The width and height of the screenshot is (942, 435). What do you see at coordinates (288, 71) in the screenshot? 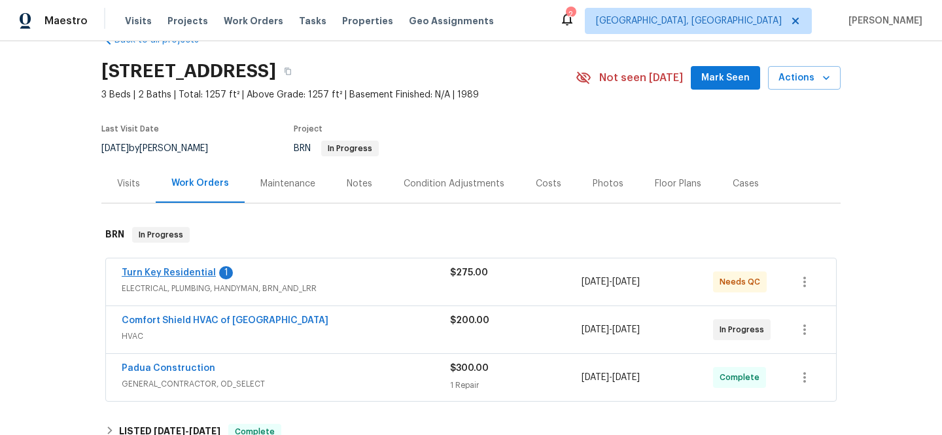
I see `button: Copy Address` at bounding box center [288, 71].